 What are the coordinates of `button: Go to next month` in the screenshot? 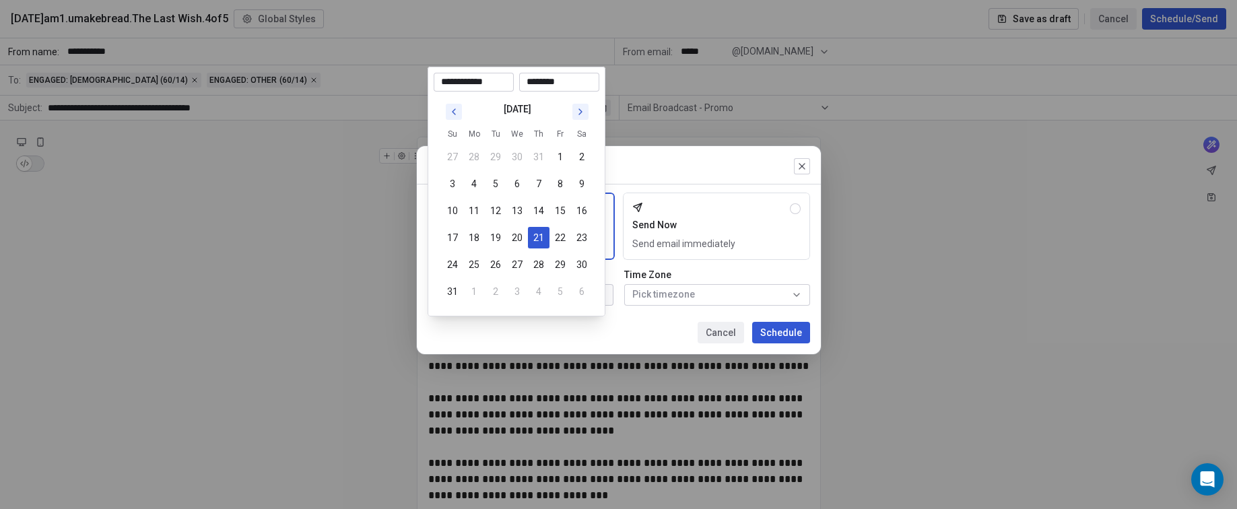 It's located at (580, 112).